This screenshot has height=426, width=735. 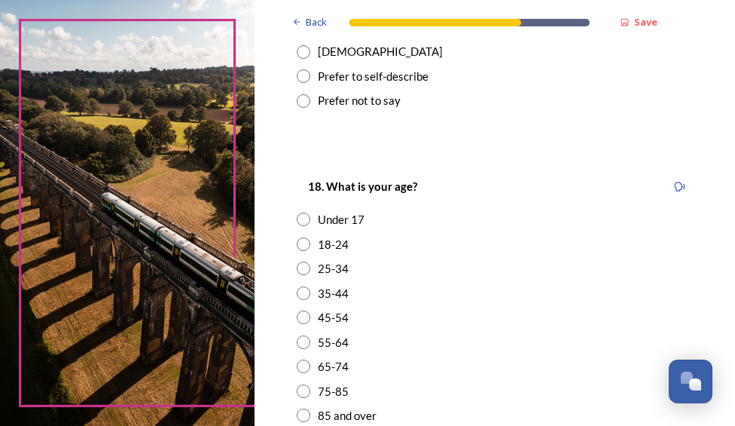 I want to click on div: 75-85, so click(x=333, y=391).